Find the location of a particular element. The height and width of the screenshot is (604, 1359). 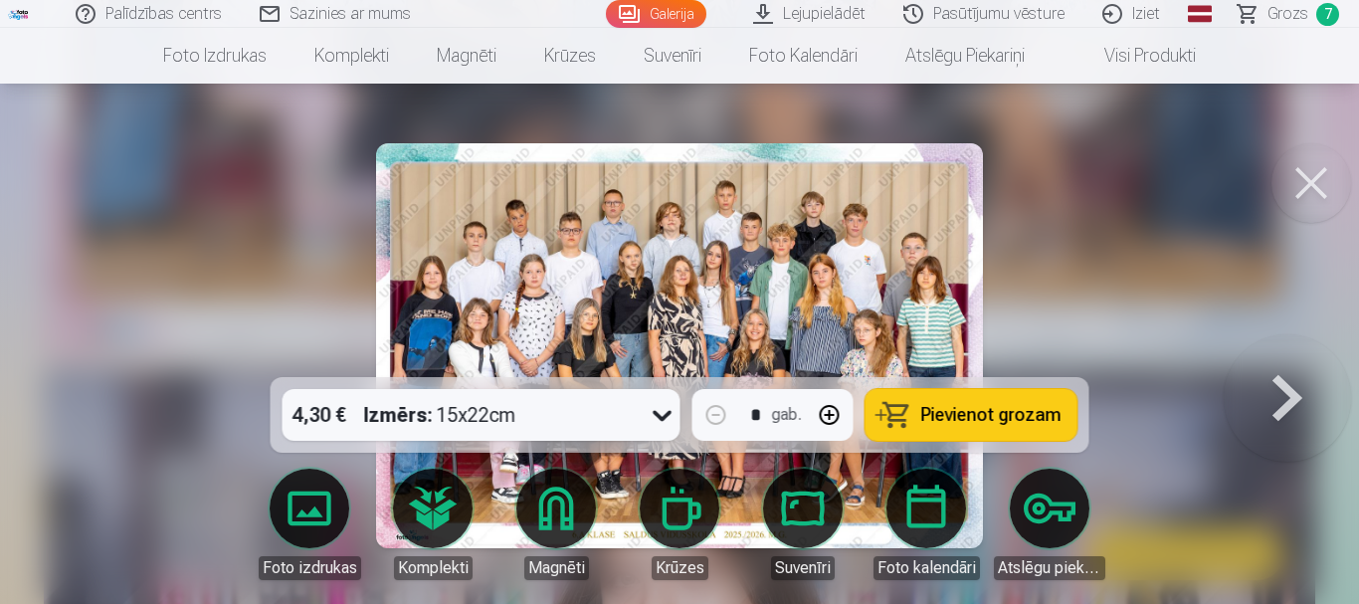

div: Komplekti is located at coordinates (433, 568).